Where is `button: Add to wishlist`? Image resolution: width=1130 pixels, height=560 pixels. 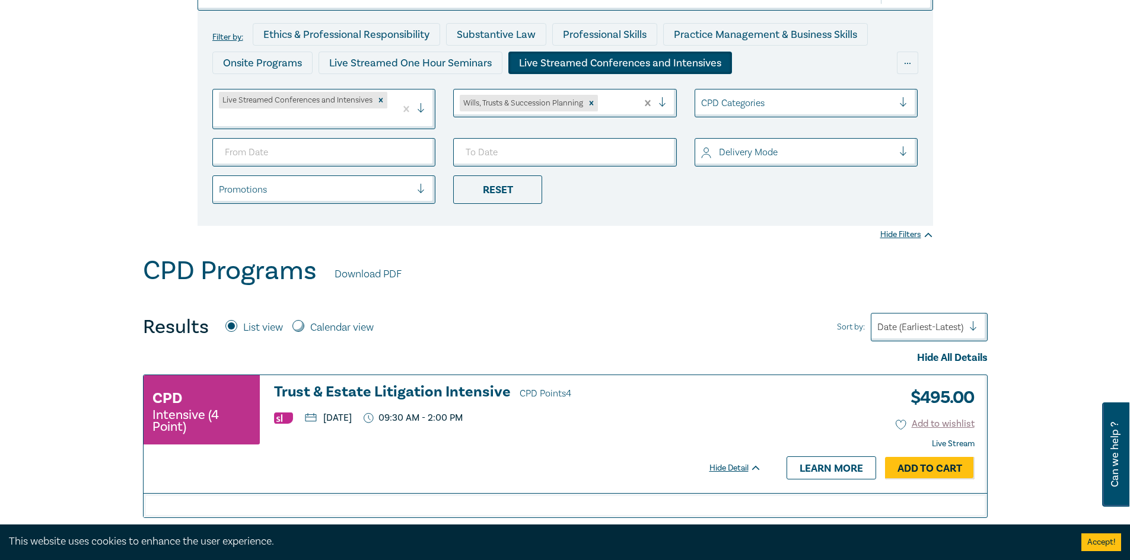
button: Add to wishlist is located at coordinates (935, 424).